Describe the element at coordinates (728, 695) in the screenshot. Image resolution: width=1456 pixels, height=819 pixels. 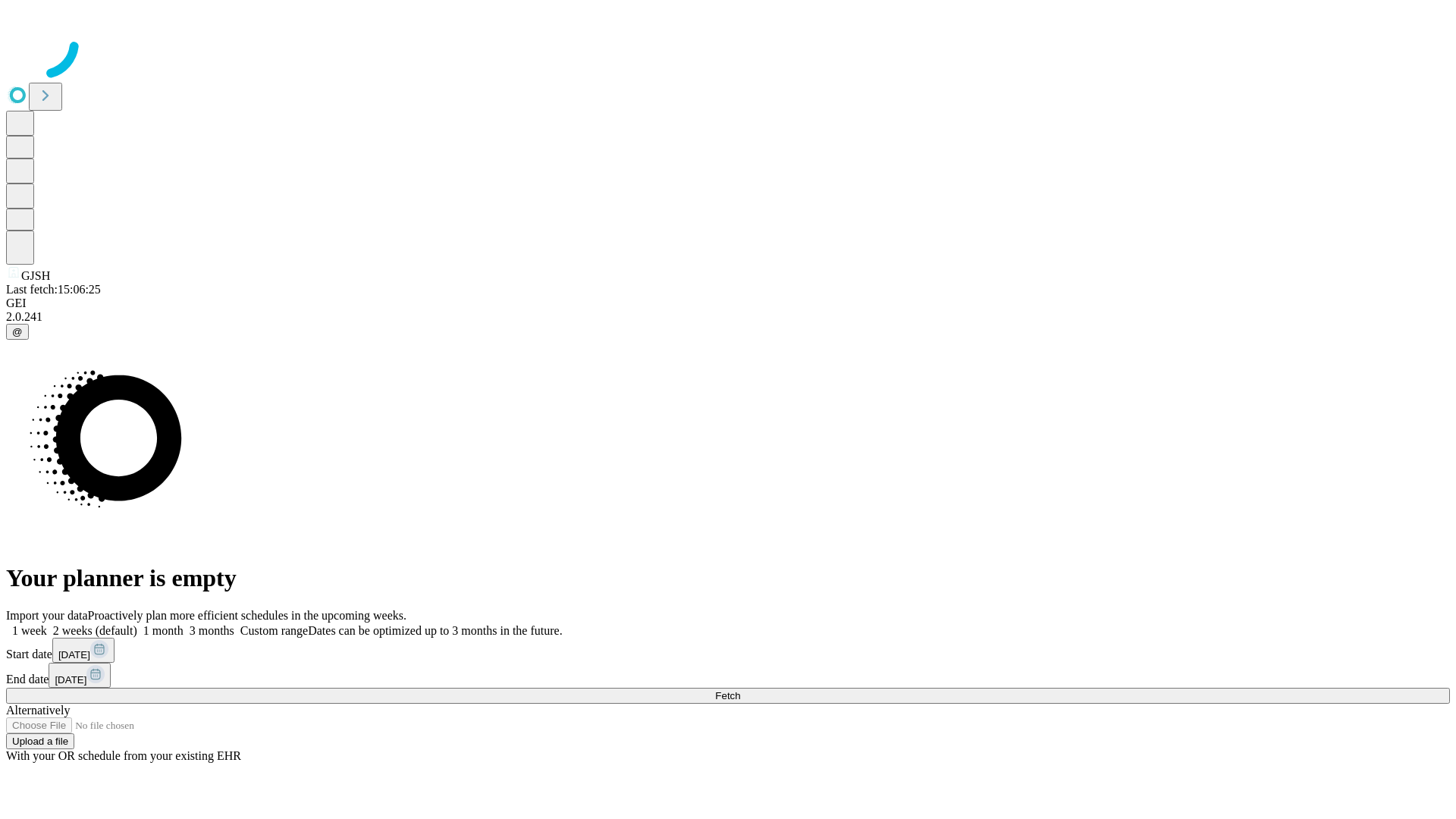
I see `span: Fetch` at that location.